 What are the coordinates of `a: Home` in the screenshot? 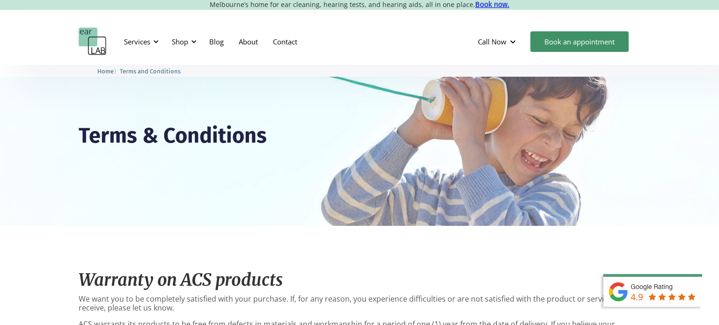 It's located at (105, 71).